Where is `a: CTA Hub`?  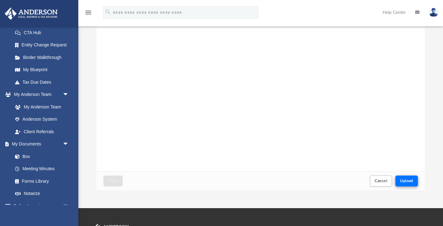 a: CTA Hub is located at coordinates (44, 33).